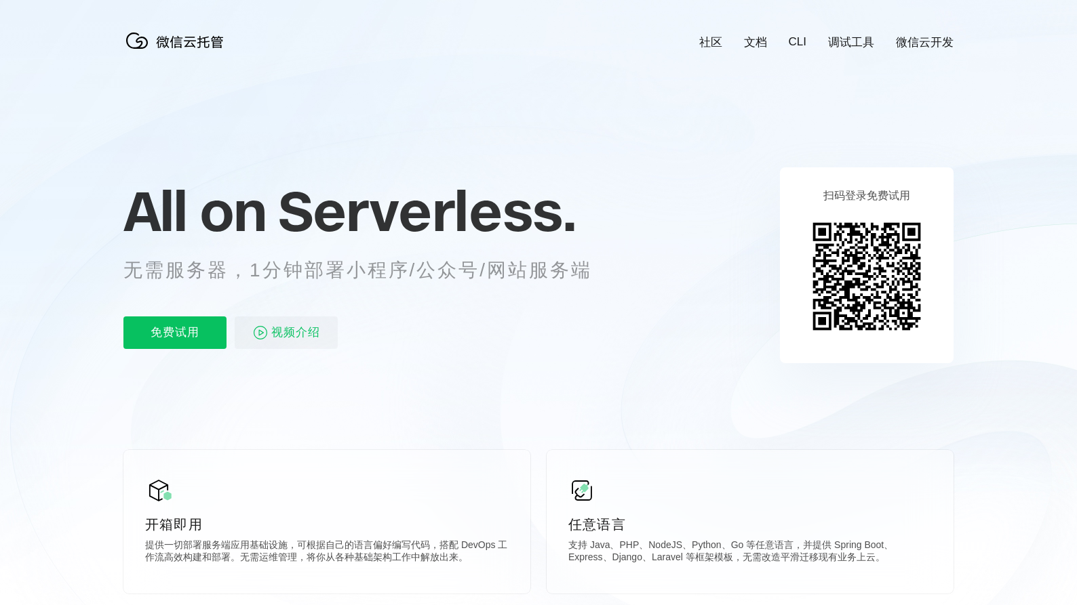 The image size is (1077, 605). What do you see at coordinates (755, 42) in the screenshot?
I see `a: 文档` at bounding box center [755, 42].